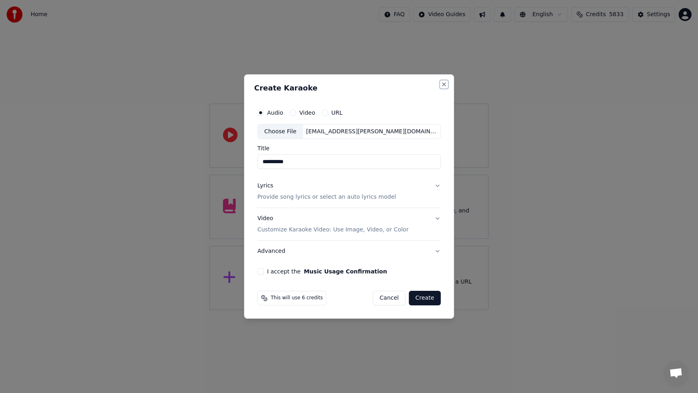  What do you see at coordinates (349, 192) in the screenshot?
I see `button: LyricsProvide song lyrics or select an auto lyrics model` at bounding box center [349, 192].